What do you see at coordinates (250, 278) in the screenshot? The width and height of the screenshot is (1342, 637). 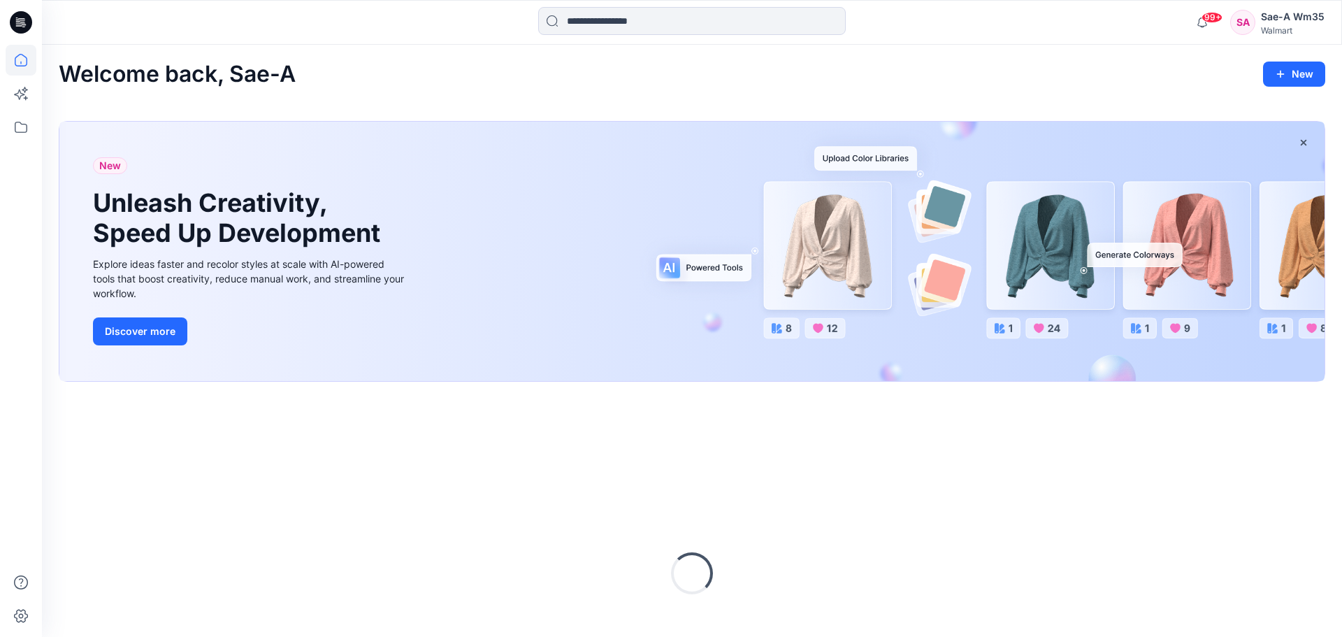 I see `div: Explore ideas faster and recolor styles at scale with AI-powered tools that boost creativity, red...` at bounding box center [250, 278].